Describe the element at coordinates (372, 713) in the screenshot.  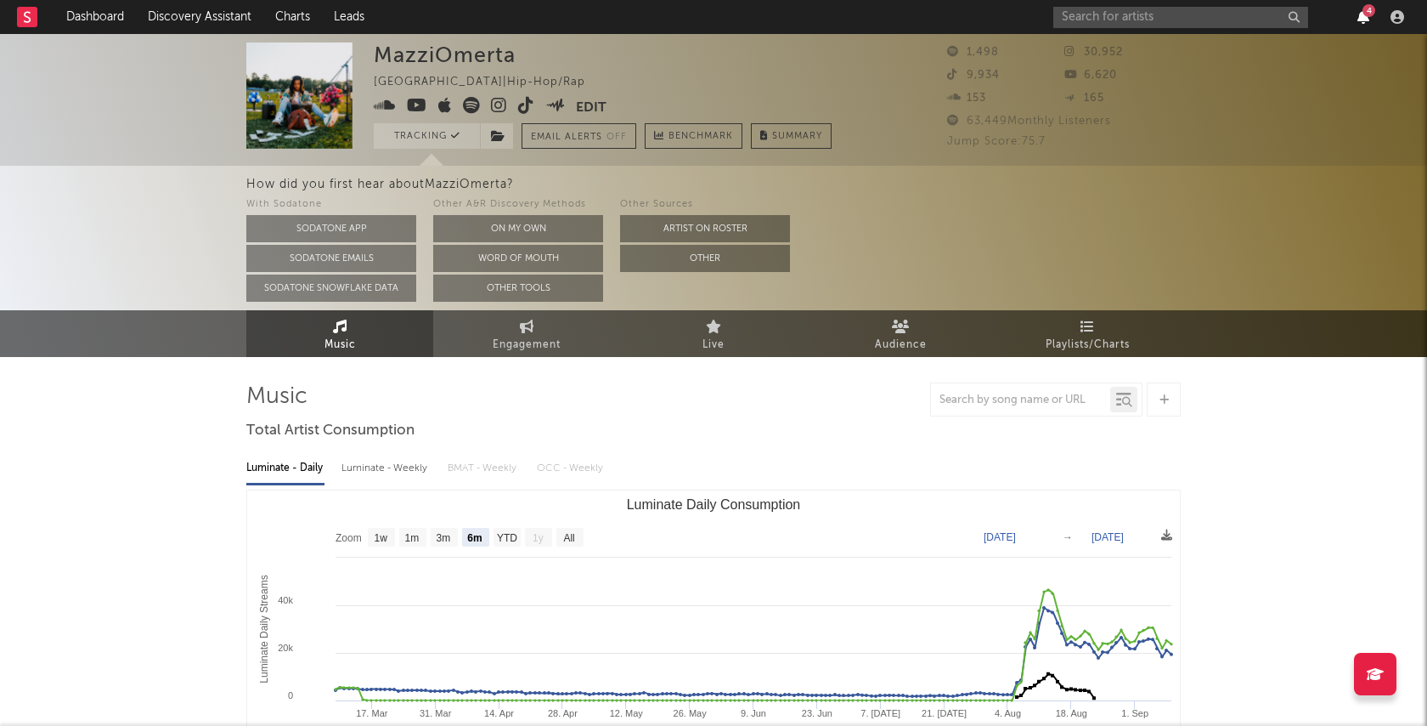
I see `text: 17. Mar` at that location.